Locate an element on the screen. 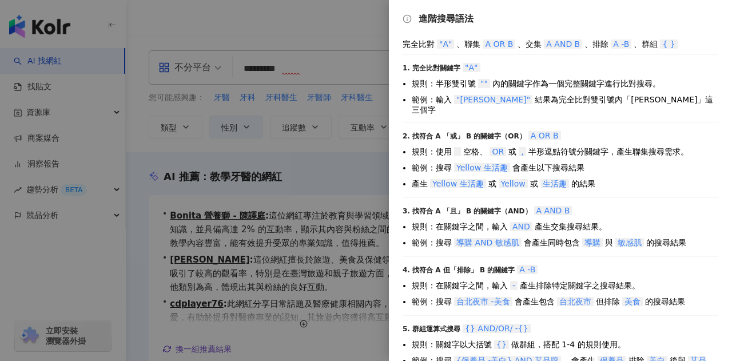 The width and height of the screenshot is (732, 361). div: 1. 完全比對關鍵字 is located at coordinates (560, 67).